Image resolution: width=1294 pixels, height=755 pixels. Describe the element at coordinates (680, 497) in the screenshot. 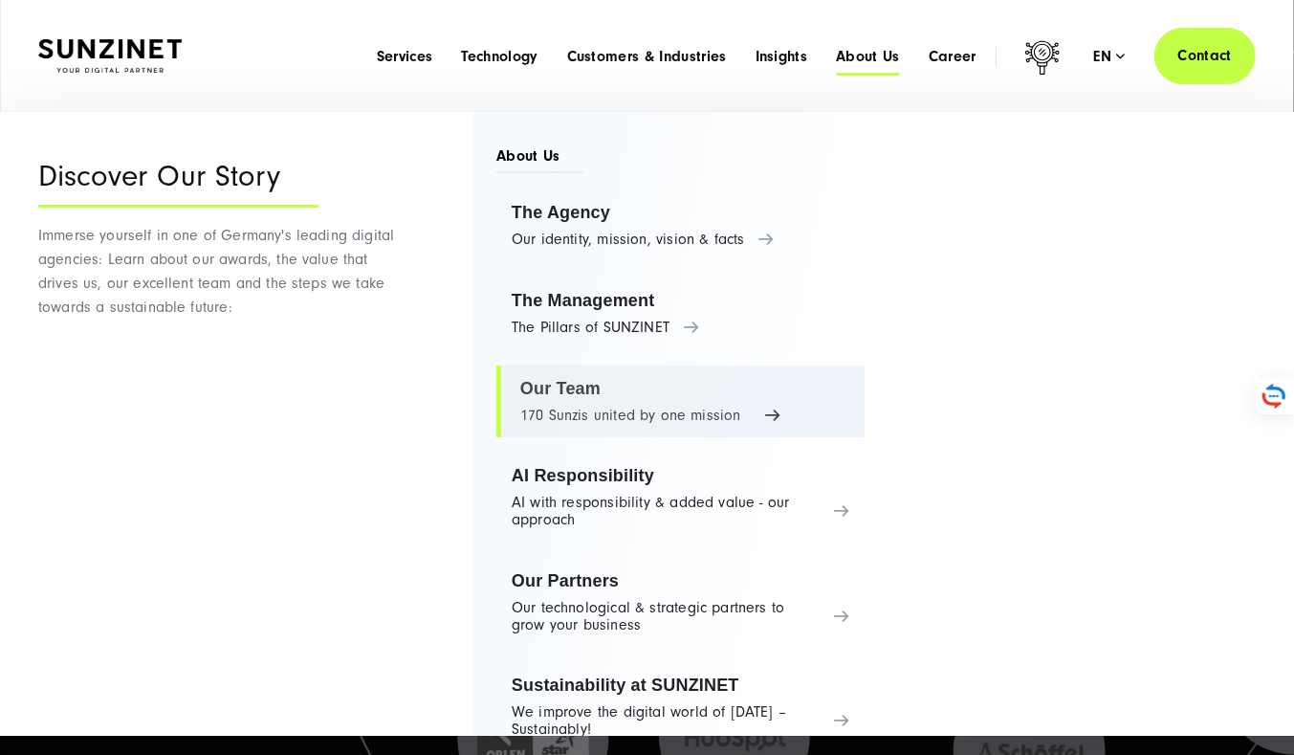

I see `a: AI Responsibility AI with responsibility & added value - our approach` at that location.